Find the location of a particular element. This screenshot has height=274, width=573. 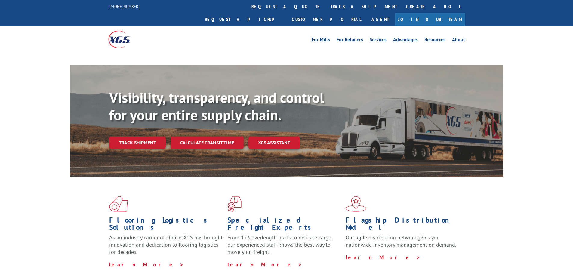

h1: Flagship Distribution Model is located at coordinates (403, 225).